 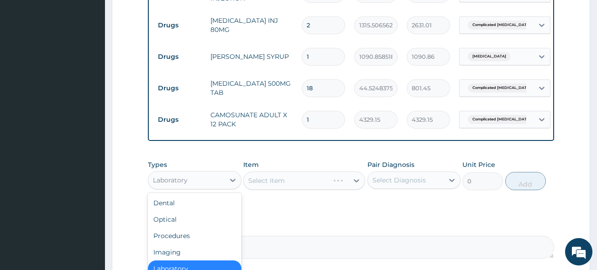 I want to click on div: Select Diagnosis, so click(x=399, y=180).